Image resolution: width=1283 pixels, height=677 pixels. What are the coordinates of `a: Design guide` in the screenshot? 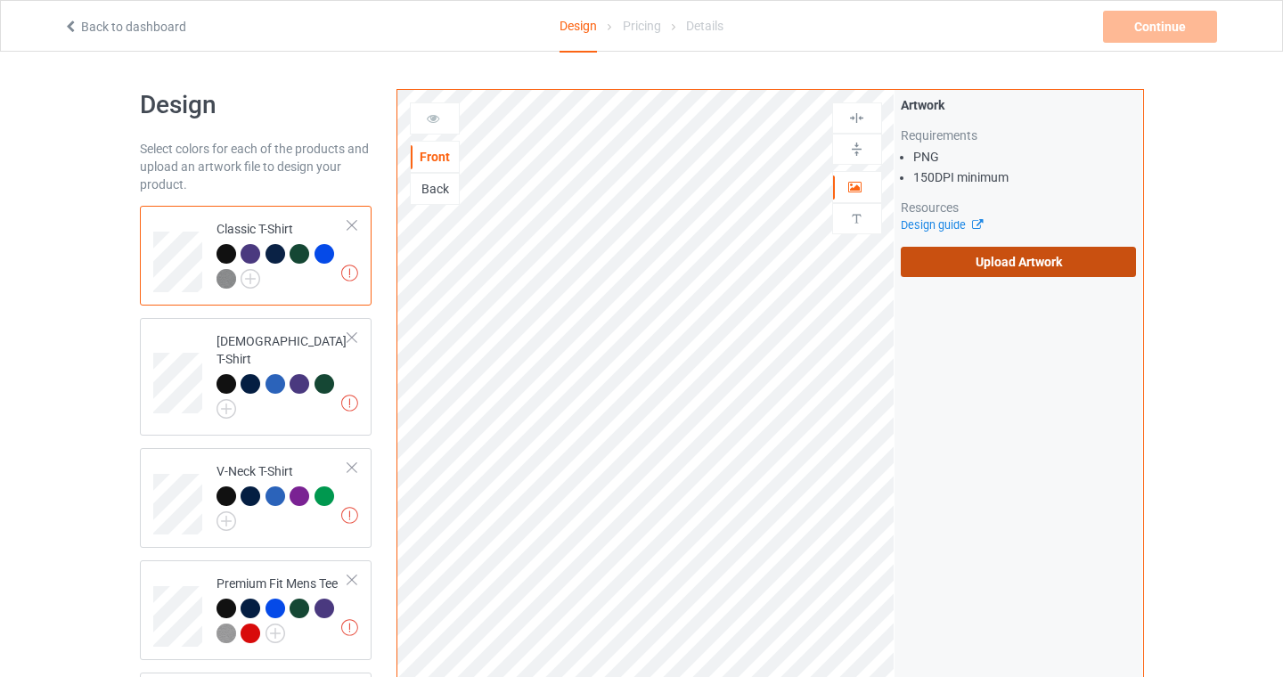 It's located at (941, 224).